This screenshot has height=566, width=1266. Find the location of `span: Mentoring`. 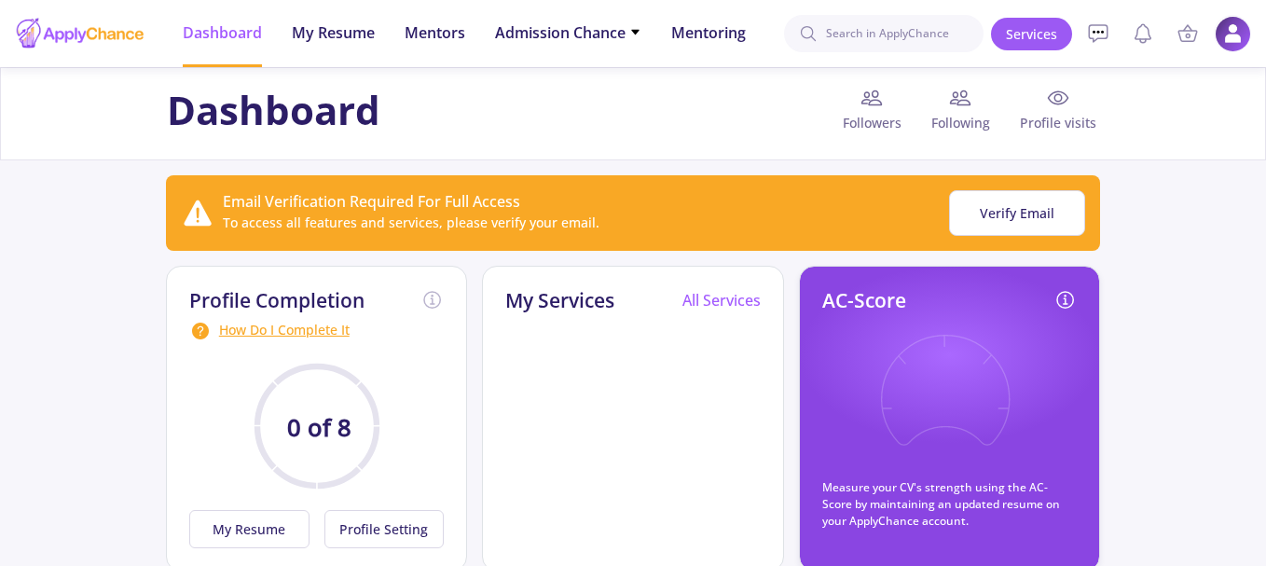

span: Mentoring is located at coordinates (709, 33).